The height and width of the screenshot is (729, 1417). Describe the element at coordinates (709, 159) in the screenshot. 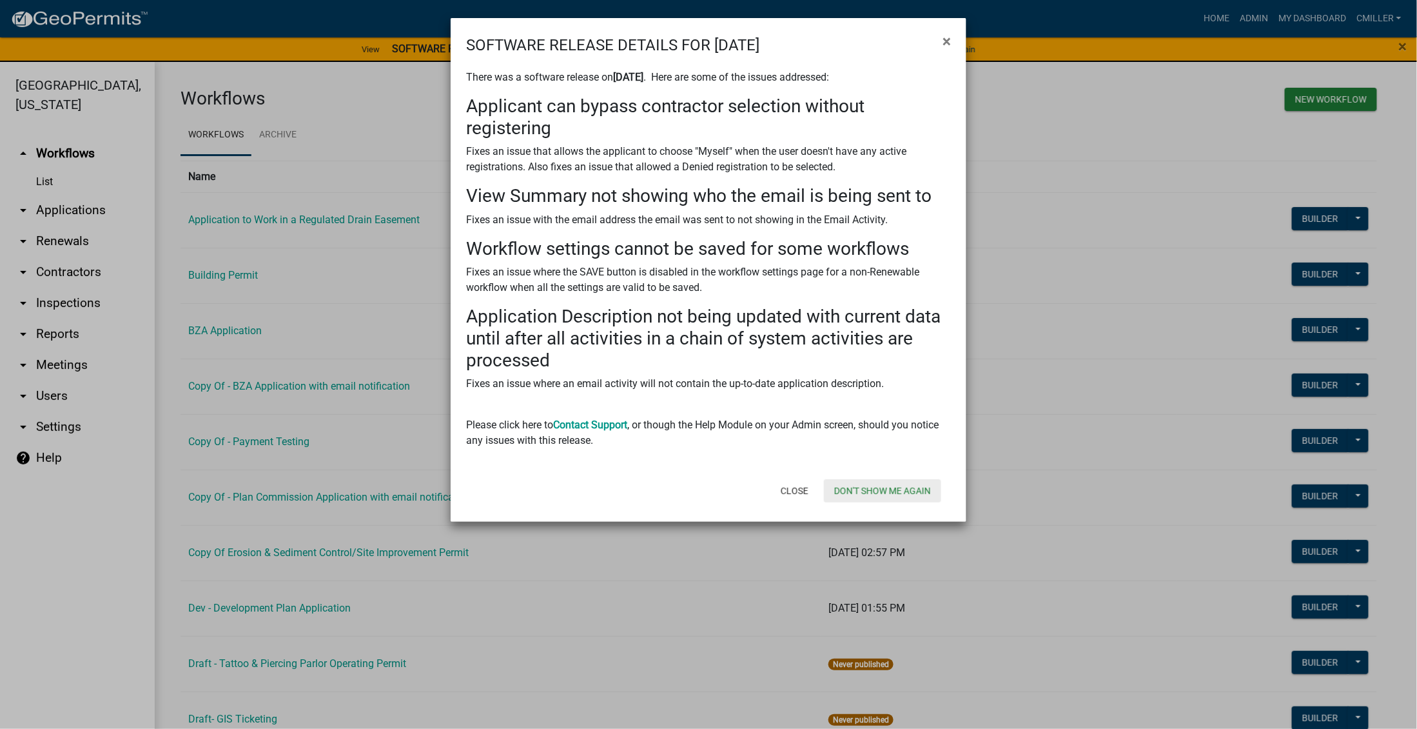

I see `p: Fixes an issue that allows the applicant to choose "Myself" when the user doesn't have any active...` at that location.